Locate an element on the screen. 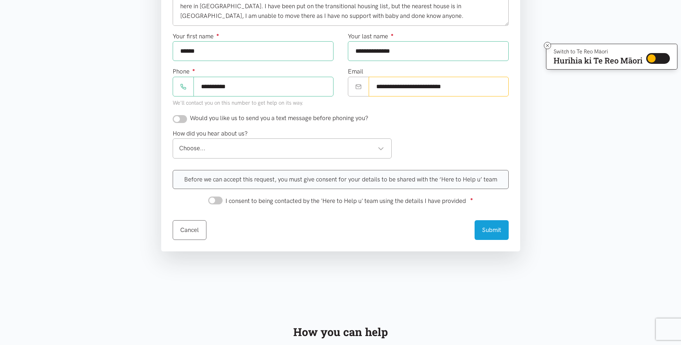  label: Phone is located at coordinates (184, 71).